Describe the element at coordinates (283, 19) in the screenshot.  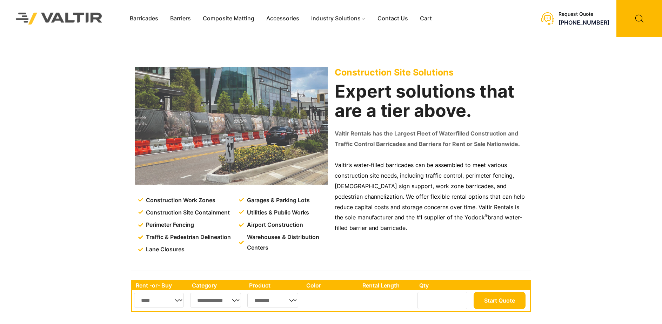
I see `a: Accessories` at that location.